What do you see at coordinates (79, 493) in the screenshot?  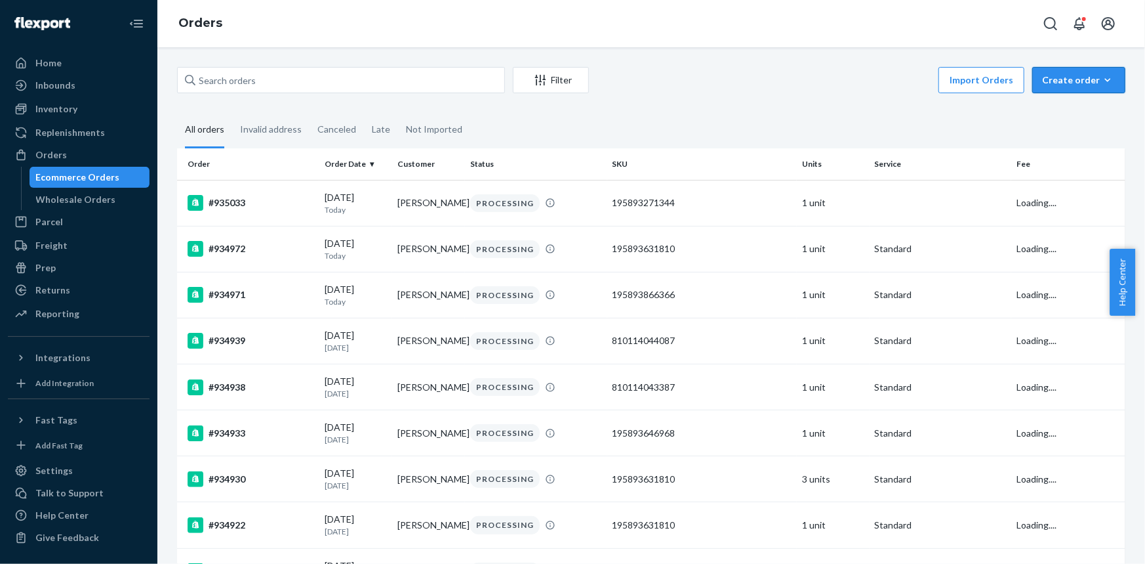 I see `a: Talk to Support` at bounding box center [79, 493].